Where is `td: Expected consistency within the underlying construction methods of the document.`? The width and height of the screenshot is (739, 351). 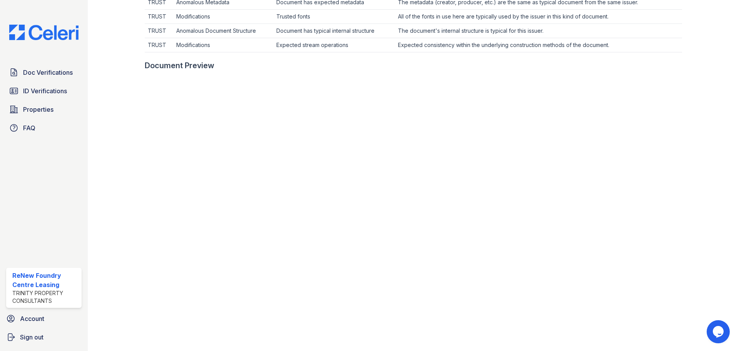 td: Expected consistency within the underlying construction methods of the document. is located at coordinates (538, 45).